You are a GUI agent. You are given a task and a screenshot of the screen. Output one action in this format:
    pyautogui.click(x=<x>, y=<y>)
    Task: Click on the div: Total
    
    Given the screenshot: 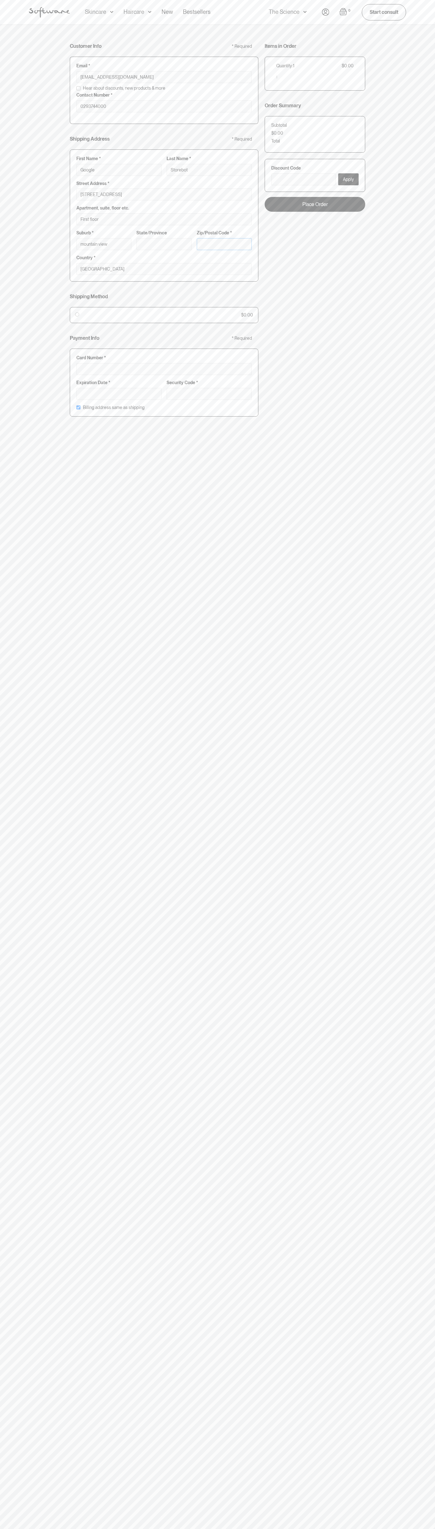 What is the action you would take?
    pyautogui.click(x=276, y=141)
    